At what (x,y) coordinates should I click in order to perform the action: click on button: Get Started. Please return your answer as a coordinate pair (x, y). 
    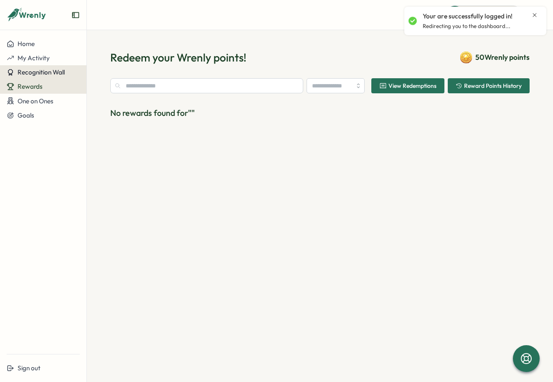
    Looking at the image, I should click on (484, 15).